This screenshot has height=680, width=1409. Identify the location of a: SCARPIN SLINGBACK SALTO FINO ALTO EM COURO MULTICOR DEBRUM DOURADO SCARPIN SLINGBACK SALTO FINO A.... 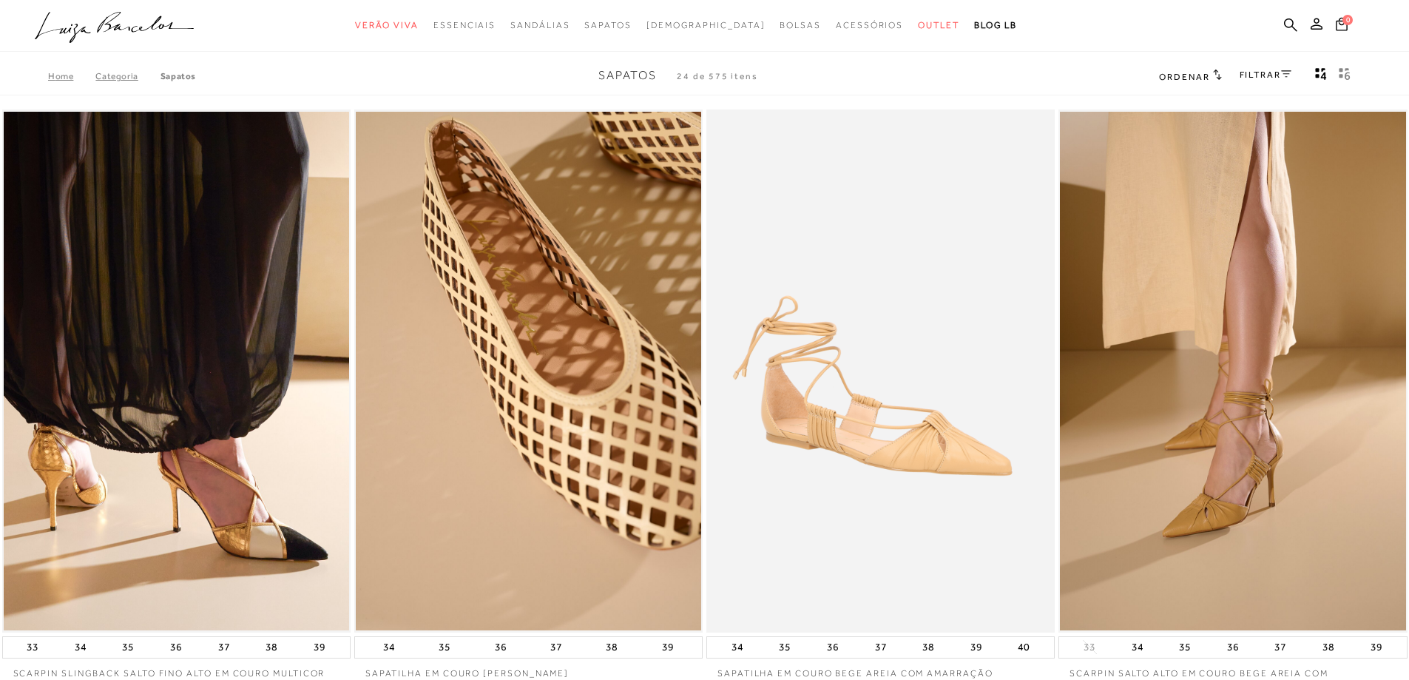
(176, 371).